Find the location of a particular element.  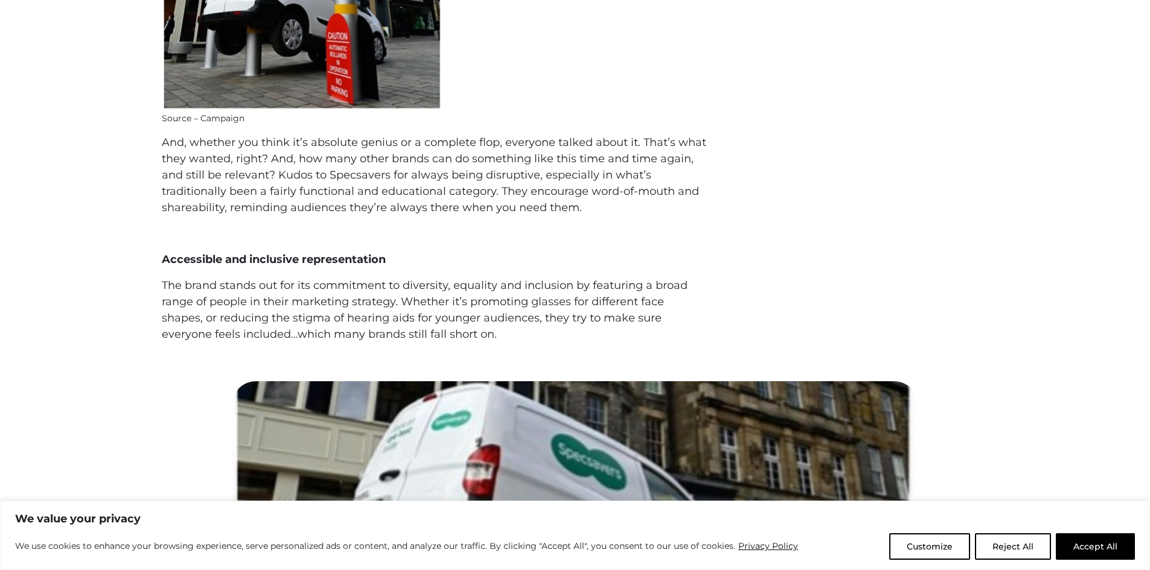

p: We use cookies to enhance your browsing experience, serve personalized ads or content, and analyz... is located at coordinates (407, 546).